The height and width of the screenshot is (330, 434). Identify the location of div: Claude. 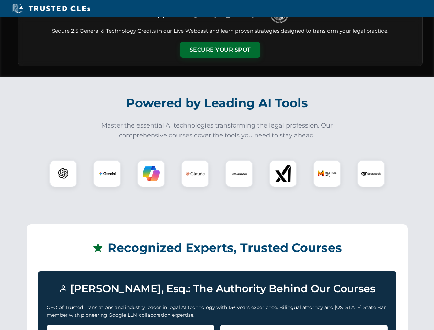
(195, 173).